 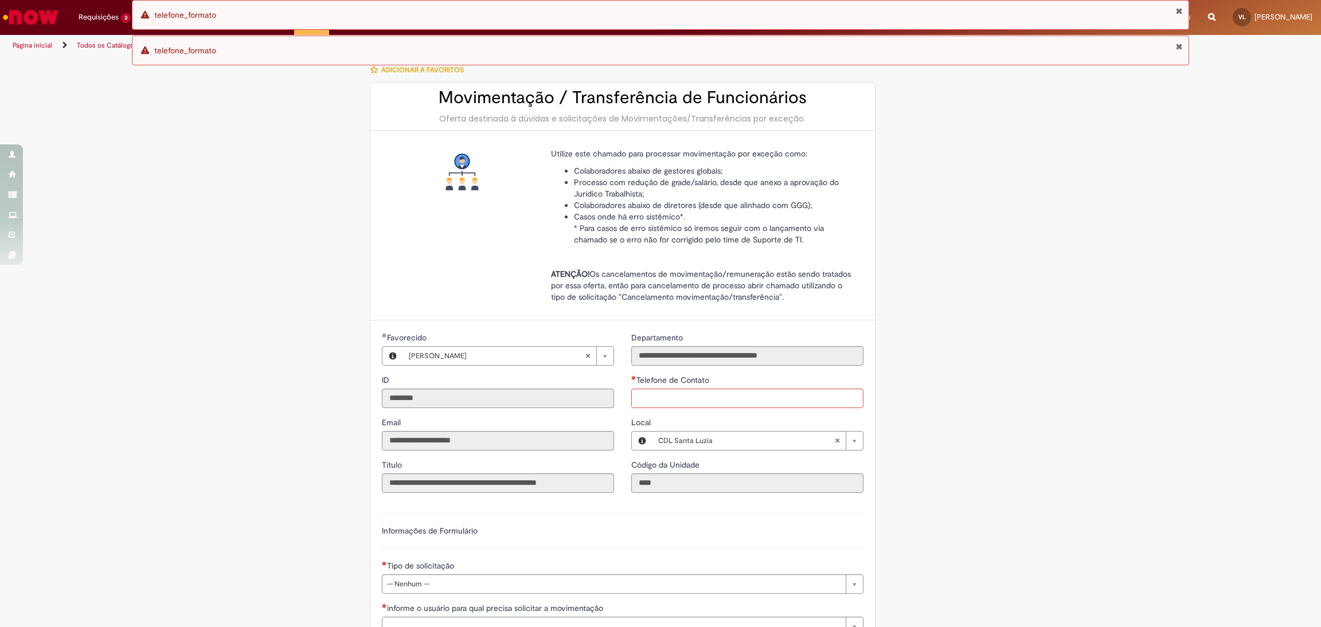 I want to click on input: Email, so click(x=498, y=441).